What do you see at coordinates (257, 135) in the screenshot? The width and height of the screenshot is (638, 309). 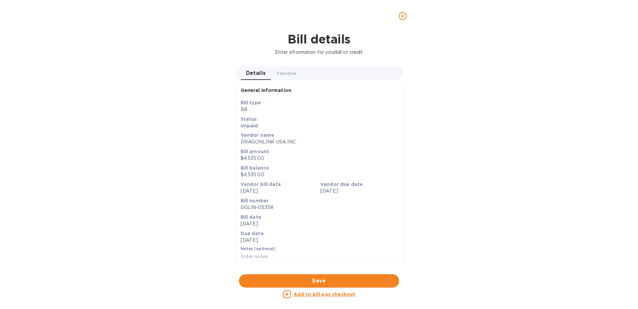 I see `b: Vendor name` at bounding box center [257, 135].